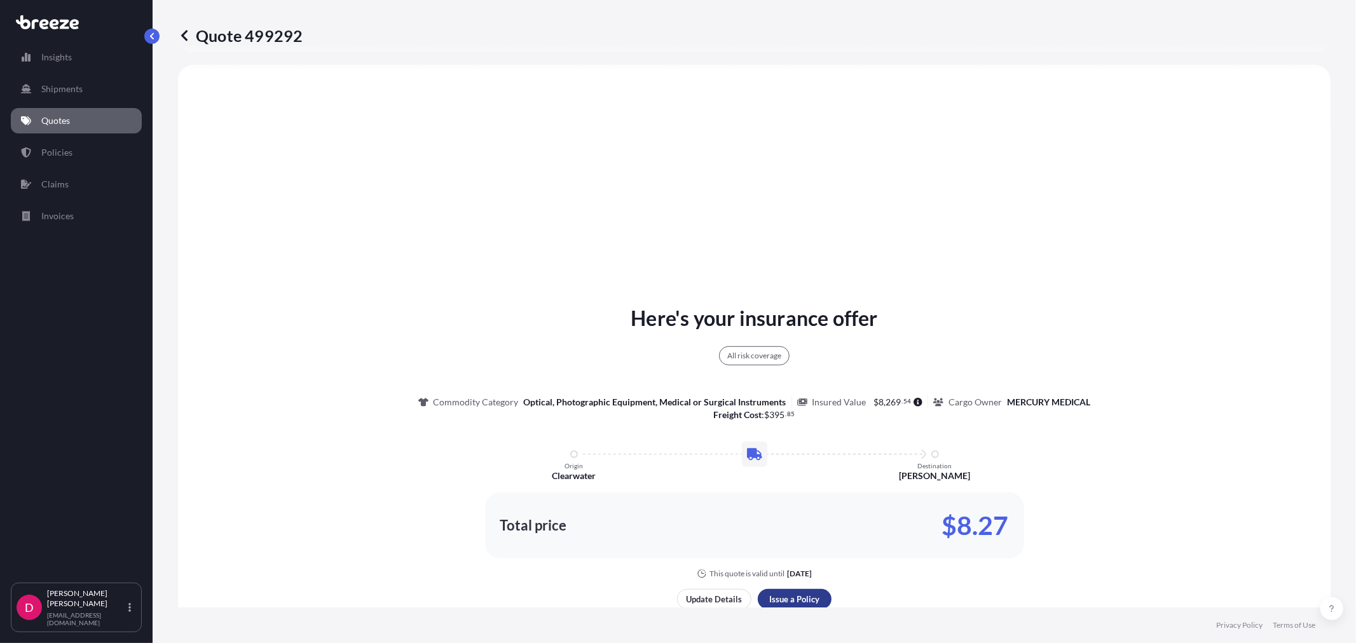 This screenshot has height=643, width=1356. What do you see at coordinates (76, 57) in the screenshot?
I see `a: Insights` at bounding box center [76, 57].